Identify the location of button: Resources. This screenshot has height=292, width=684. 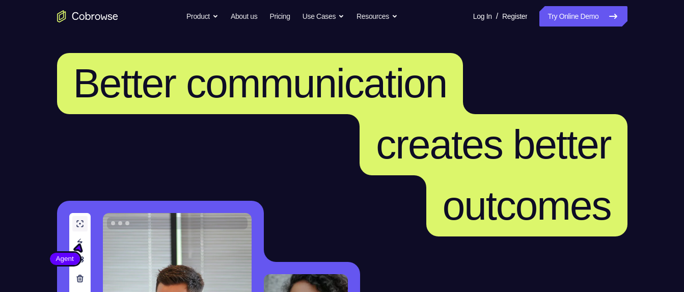
(377, 16).